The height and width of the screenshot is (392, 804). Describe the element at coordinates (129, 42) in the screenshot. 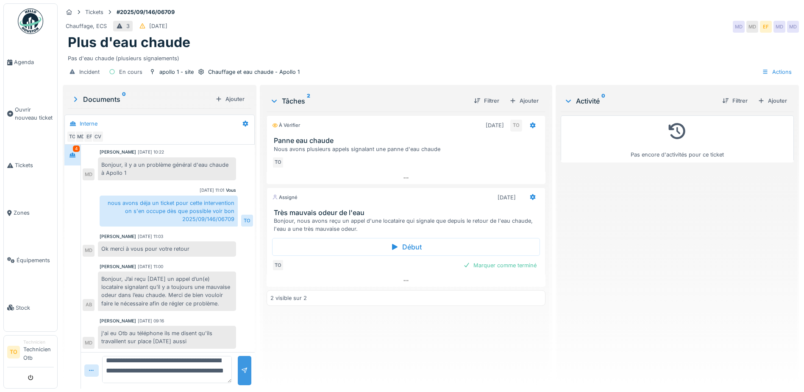

I see `h1: Plus d'eau chaude` at that location.